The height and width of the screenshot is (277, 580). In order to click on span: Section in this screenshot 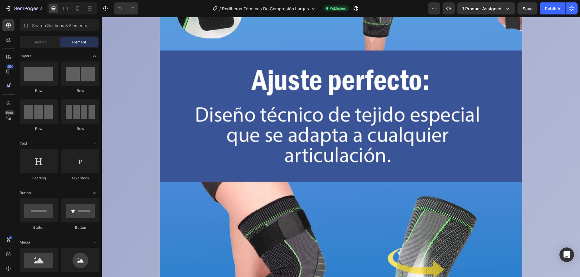, I will do `click(40, 42)`.